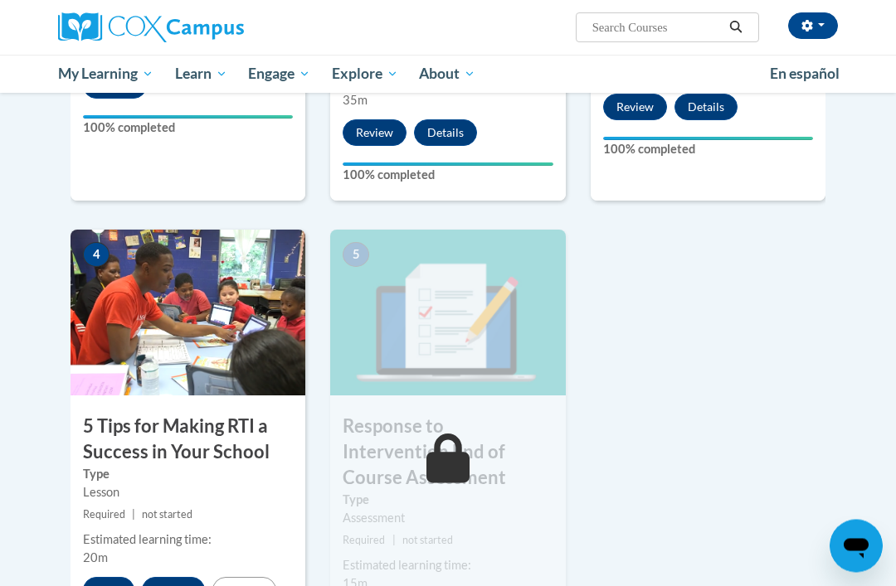 This screenshot has width=896, height=586. Describe the element at coordinates (805, 73) in the screenshot. I see `span: En español` at that location.